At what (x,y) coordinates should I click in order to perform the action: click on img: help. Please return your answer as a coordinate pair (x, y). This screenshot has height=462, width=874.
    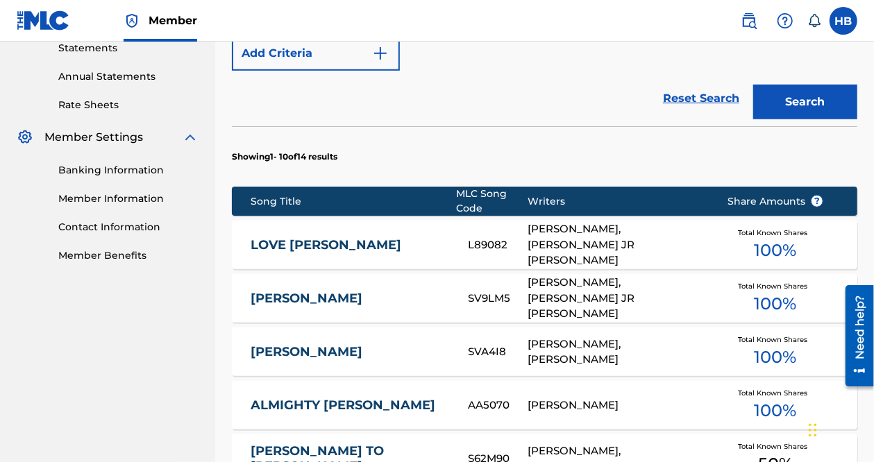
    Looking at the image, I should click on (785, 21).